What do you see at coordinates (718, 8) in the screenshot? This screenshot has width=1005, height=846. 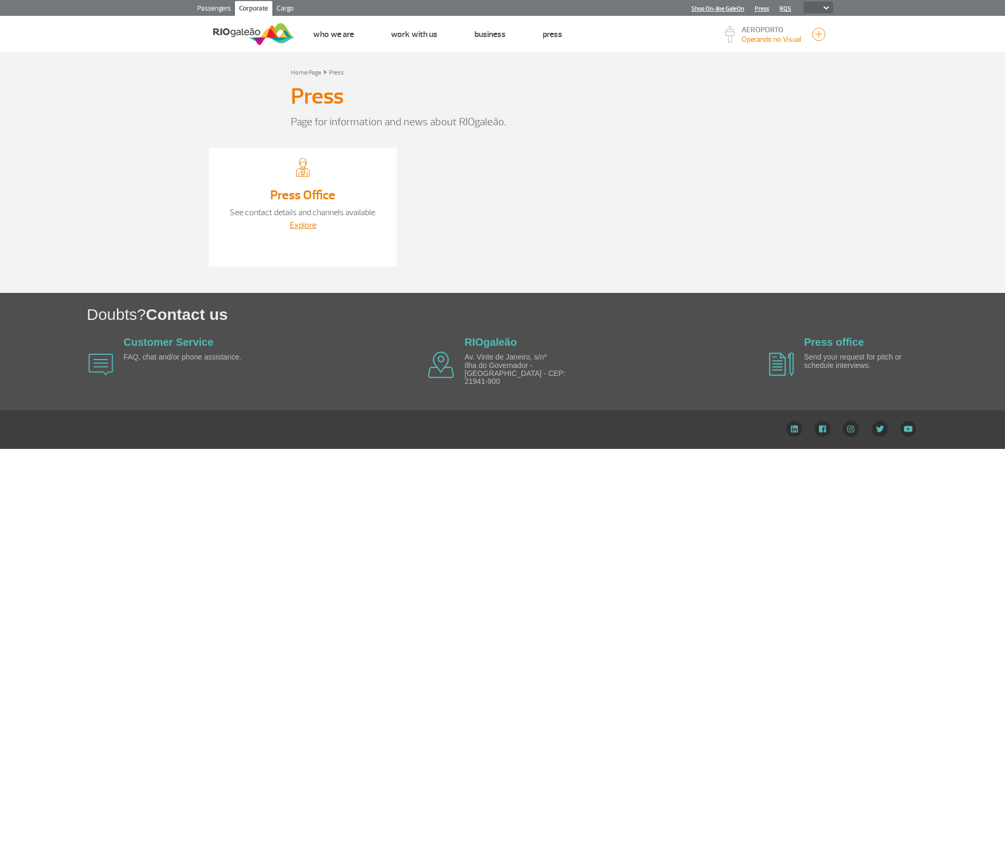 I see `a: Shop On-line GaleOn` at bounding box center [718, 8].